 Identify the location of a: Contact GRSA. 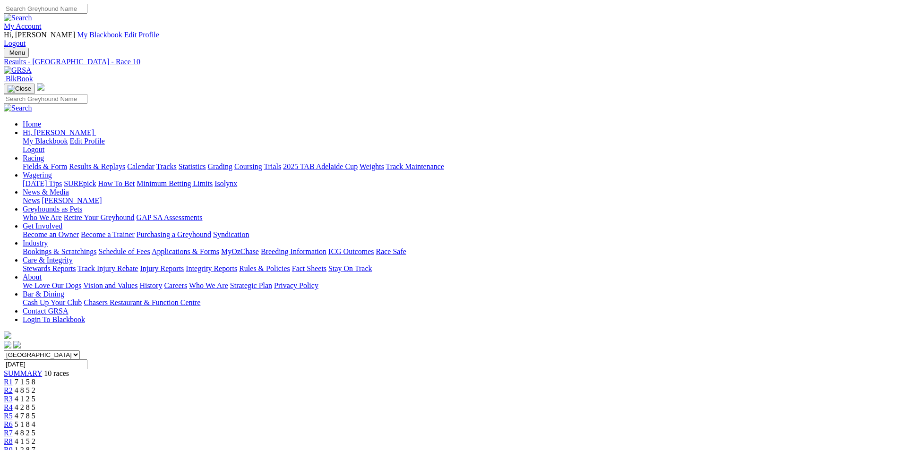
(45, 311).